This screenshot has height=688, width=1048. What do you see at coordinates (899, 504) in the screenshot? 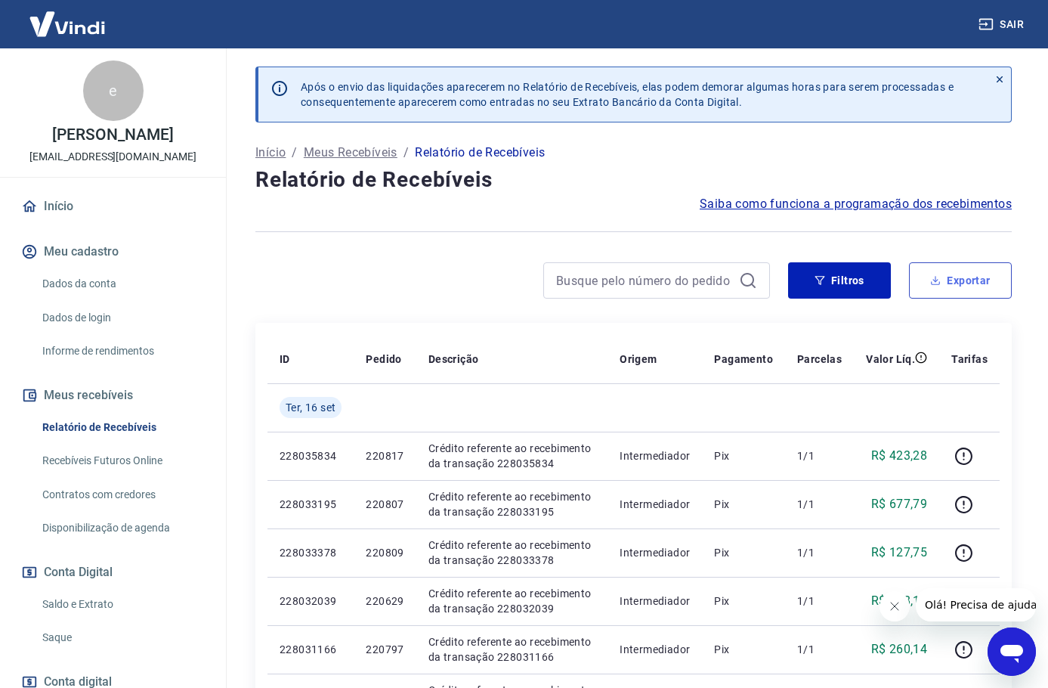
I see `p: R$ 677,79` at bounding box center [899, 504].